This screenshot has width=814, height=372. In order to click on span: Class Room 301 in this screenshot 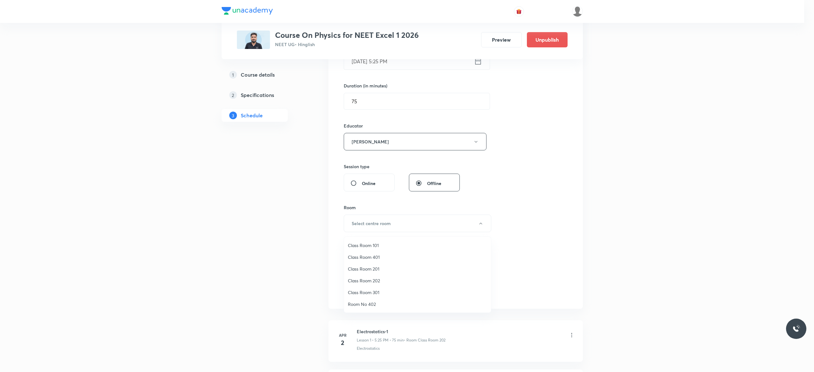, I will do `click(417, 292)`.